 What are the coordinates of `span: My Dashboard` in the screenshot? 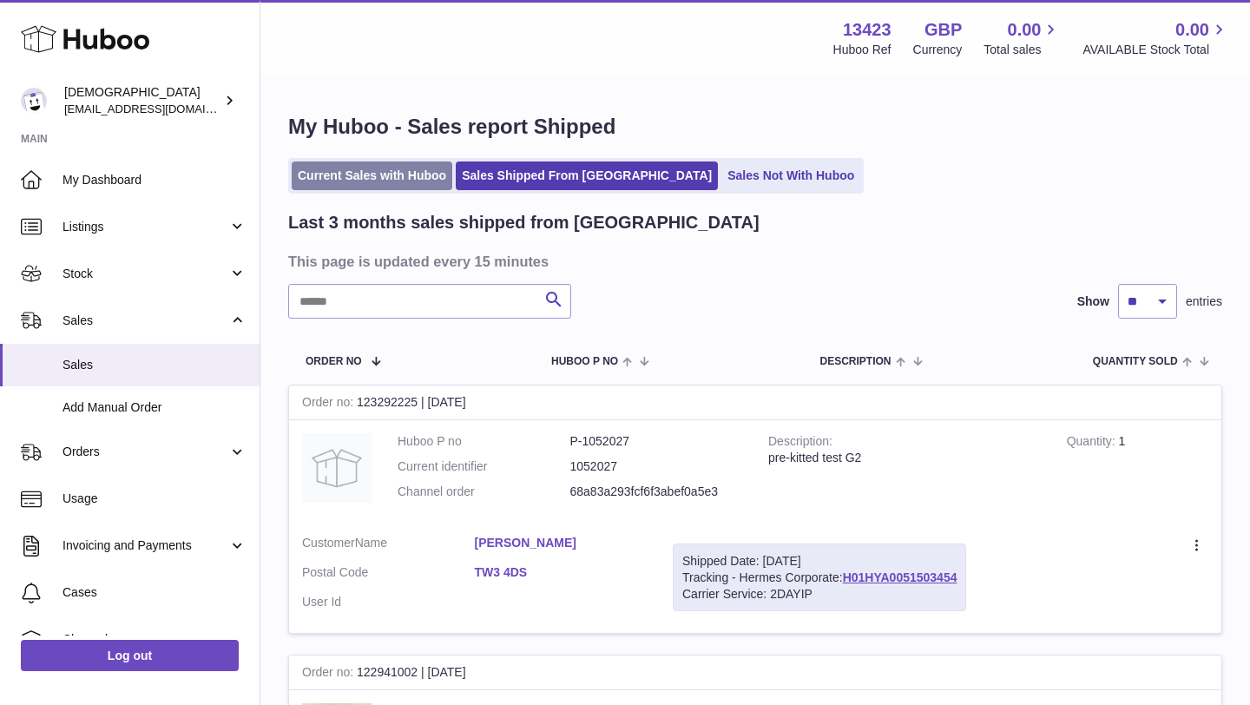 It's located at (154, 180).